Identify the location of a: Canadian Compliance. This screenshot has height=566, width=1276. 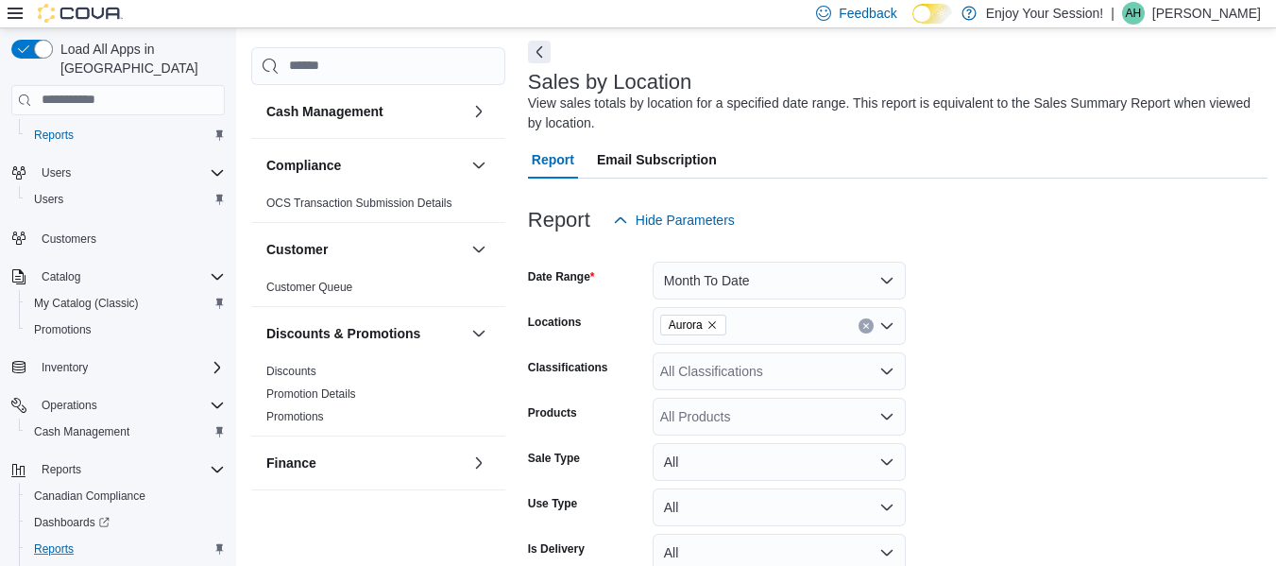
(90, 496).